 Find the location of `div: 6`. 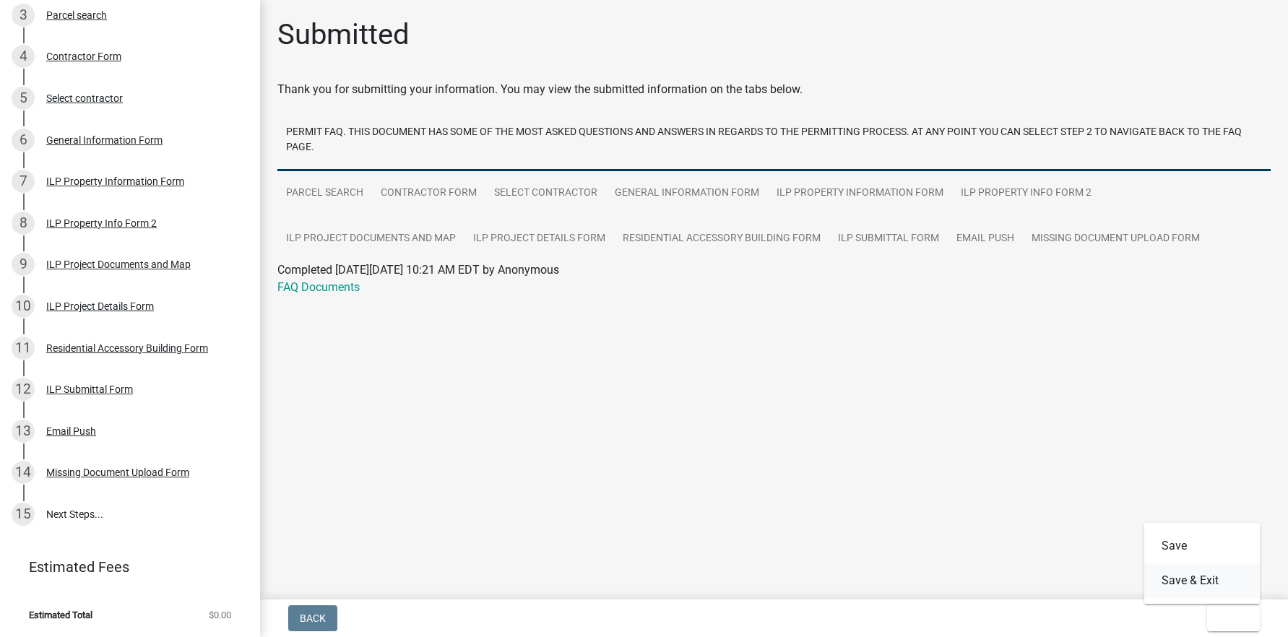

div: 6 is located at coordinates (23, 140).